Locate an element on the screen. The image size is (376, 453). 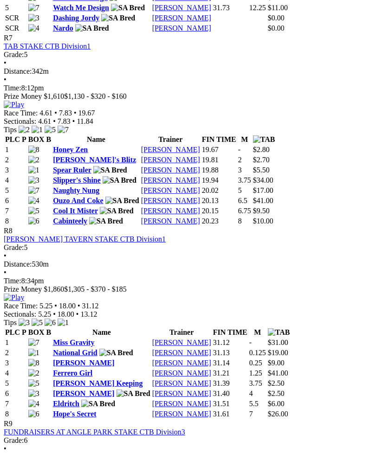
div: Prize Money $1,610 is located at coordinates (188, 97).